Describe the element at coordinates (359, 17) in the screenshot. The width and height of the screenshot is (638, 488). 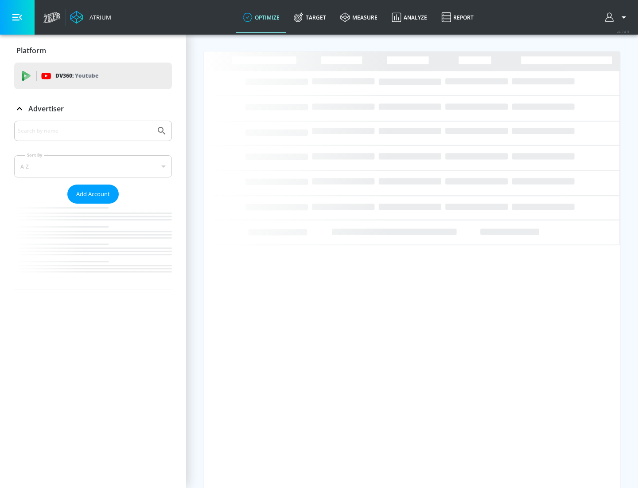
I see `a: measure` at that location.